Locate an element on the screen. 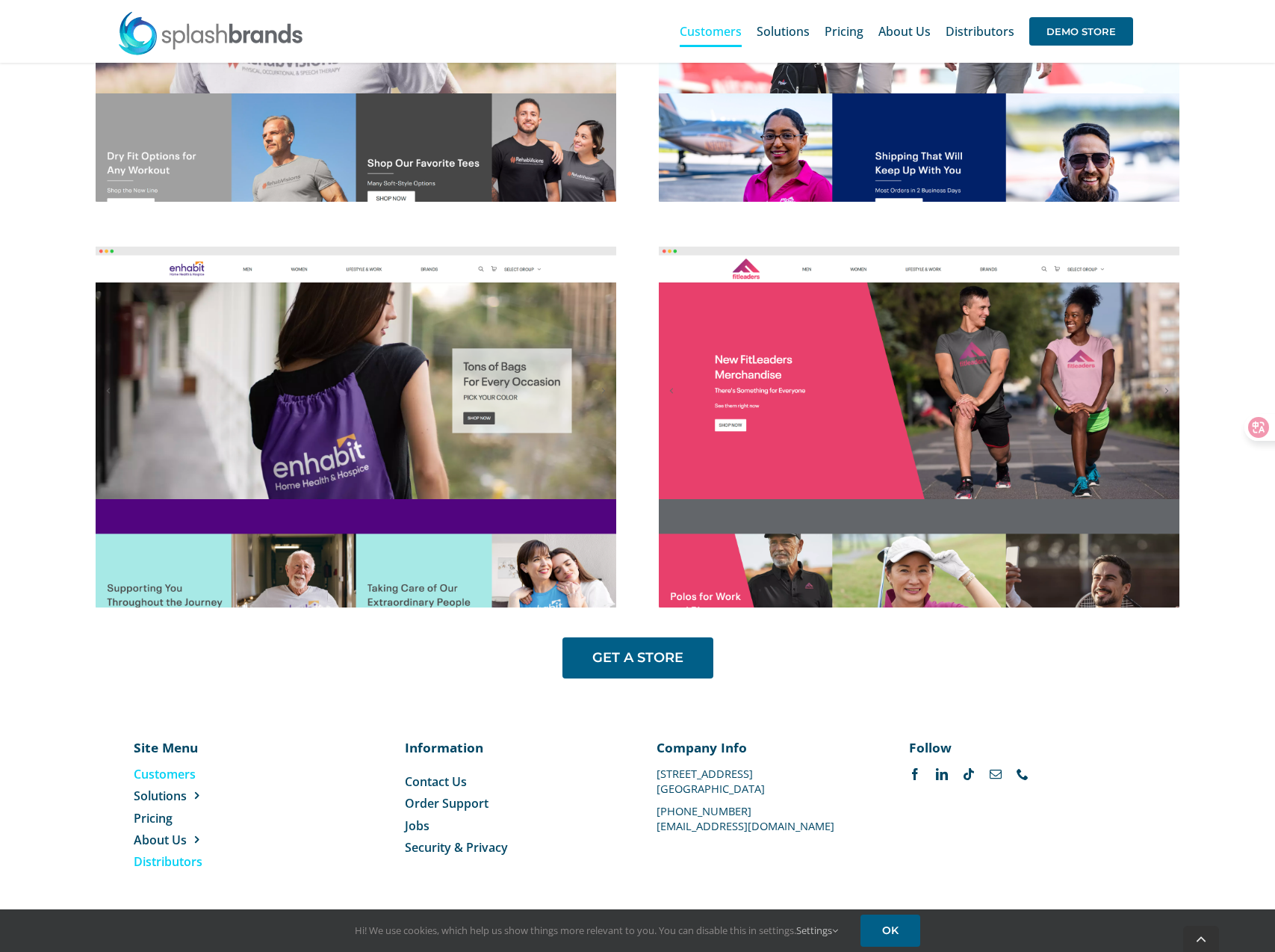  span: DEMO STORE is located at coordinates (1081, 32).